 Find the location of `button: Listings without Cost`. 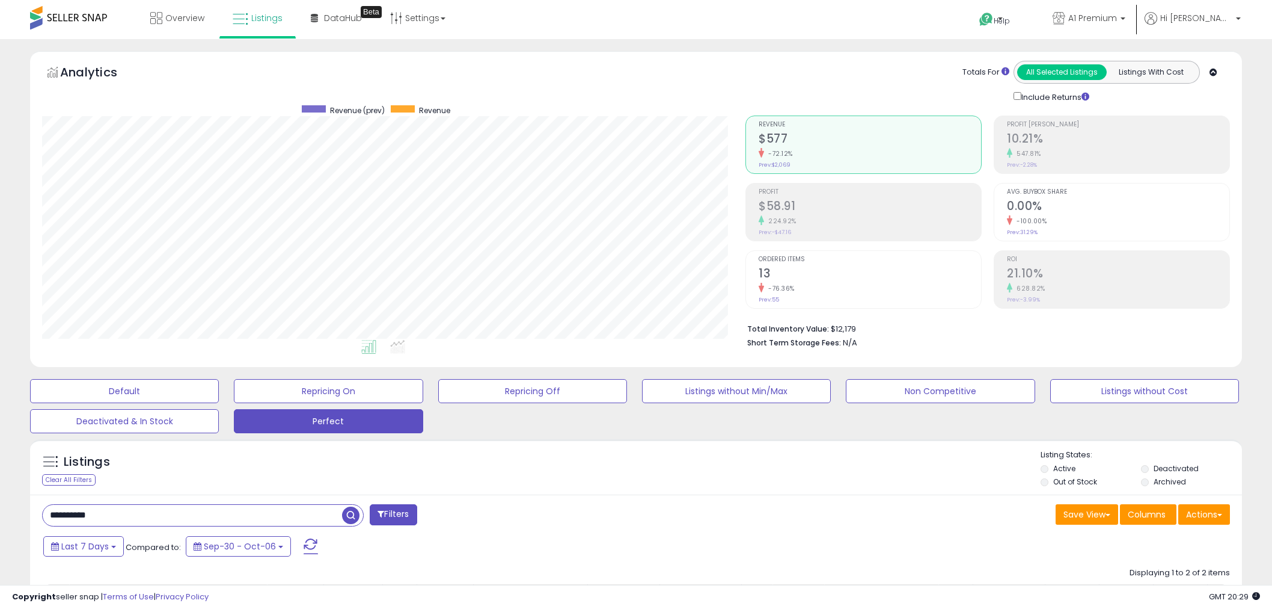

button: Listings without Cost is located at coordinates (1145, 391).